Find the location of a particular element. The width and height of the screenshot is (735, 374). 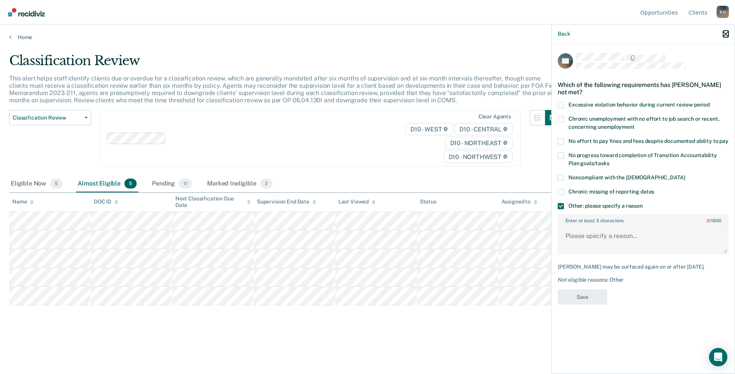

div: Almost Eligible is located at coordinates (107, 184).